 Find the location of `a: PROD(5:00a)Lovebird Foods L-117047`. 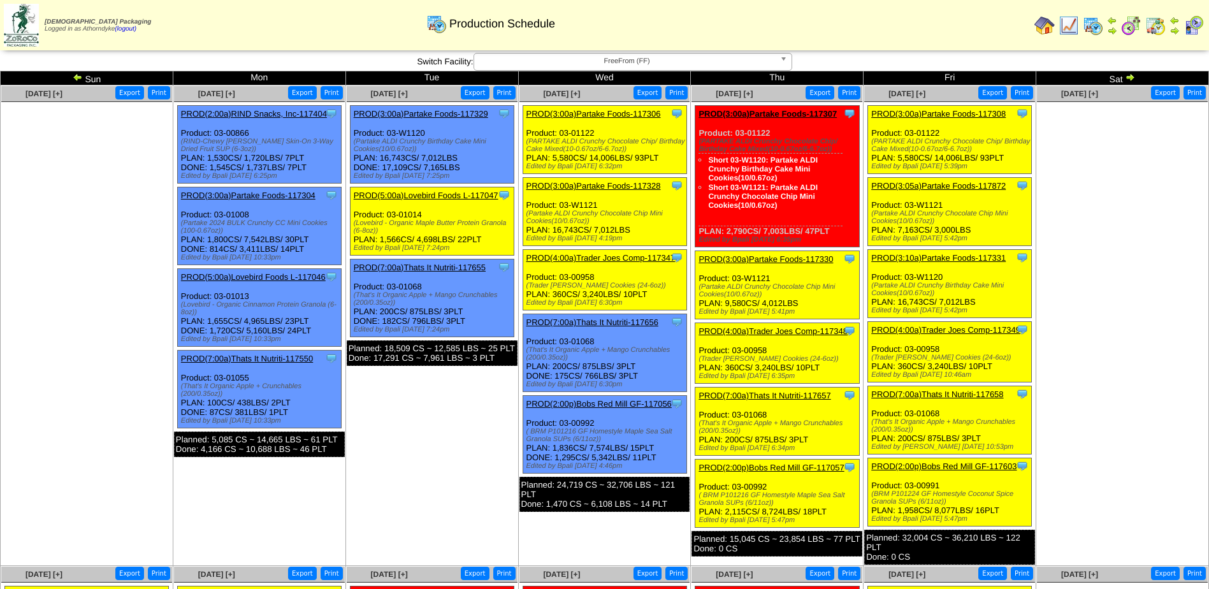

a: PROD(5:00a)Lovebird Foods L-117047 is located at coordinates (426, 195).